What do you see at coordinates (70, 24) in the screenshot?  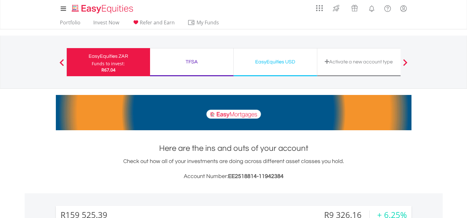 I see `a: Portfolio` at bounding box center [70, 24].